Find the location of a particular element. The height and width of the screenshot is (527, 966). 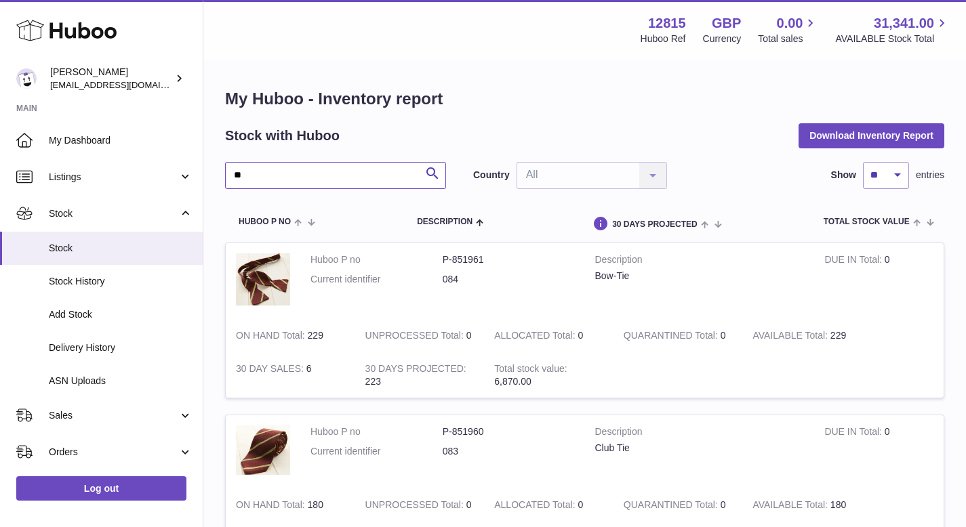

a: 31,341.00 AVAILABLE Stock Total is located at coordinates (892, 30).